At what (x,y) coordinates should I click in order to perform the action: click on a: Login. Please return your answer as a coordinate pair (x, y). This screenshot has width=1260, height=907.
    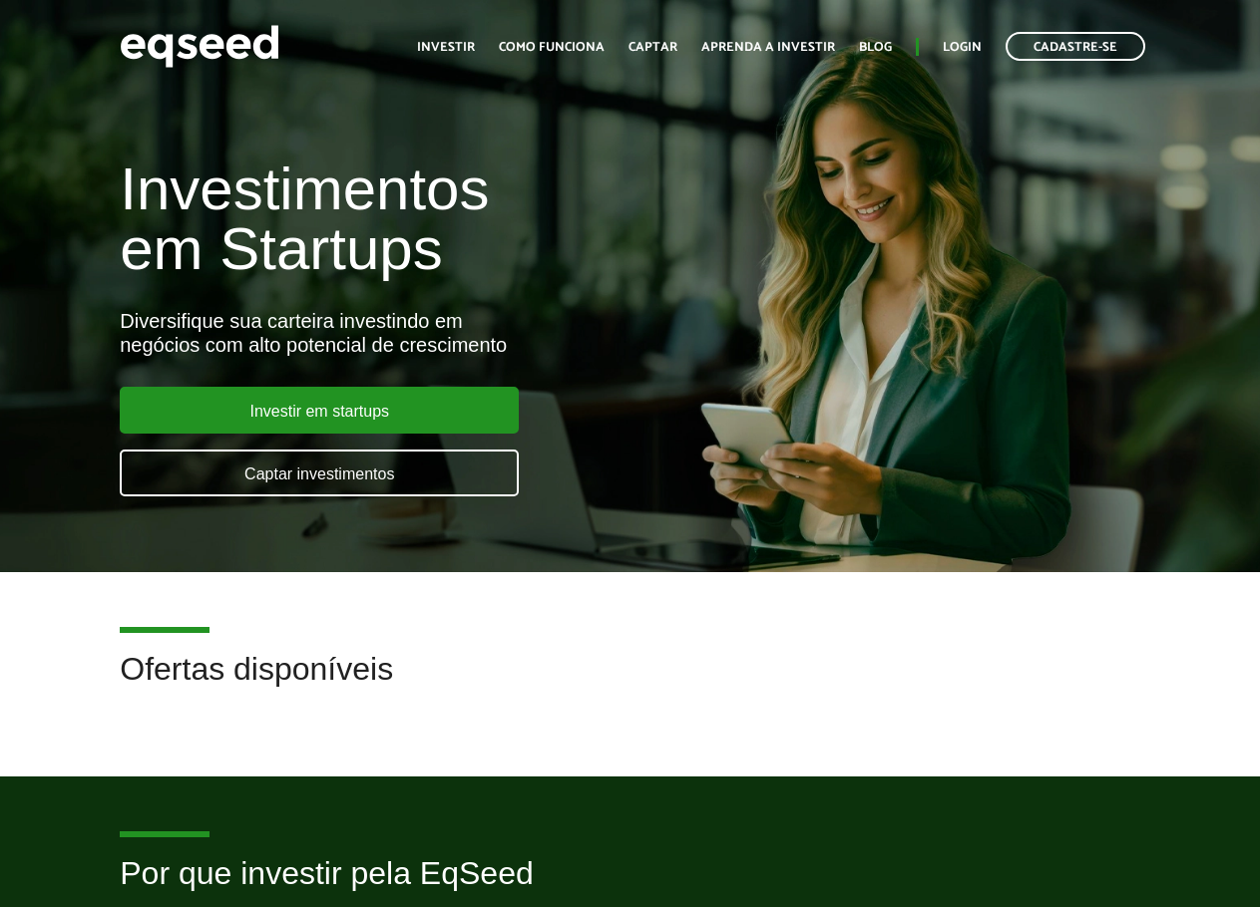
    Looking at the image, I should click on (961, 47).